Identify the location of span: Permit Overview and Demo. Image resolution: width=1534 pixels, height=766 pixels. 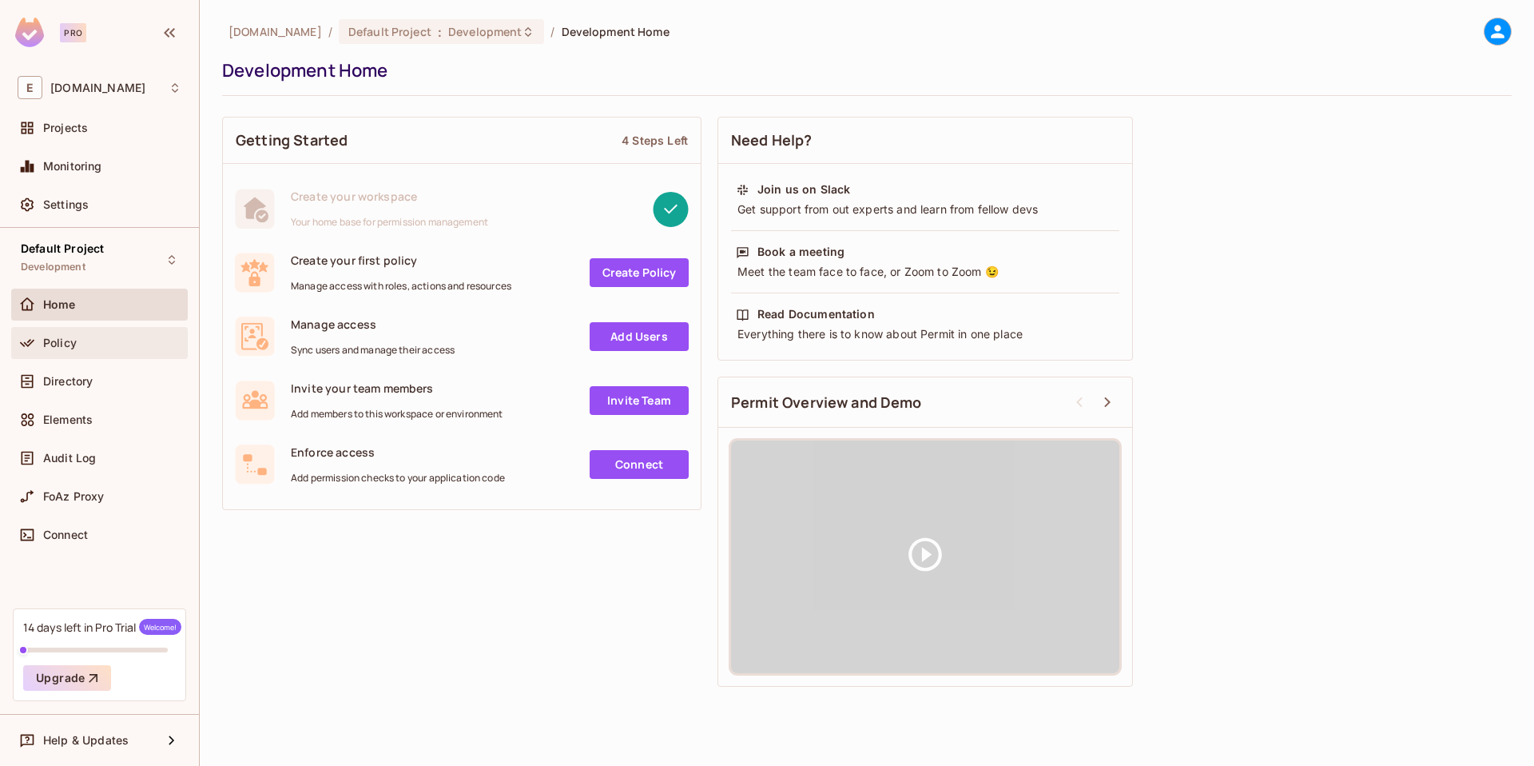
(826, 402).